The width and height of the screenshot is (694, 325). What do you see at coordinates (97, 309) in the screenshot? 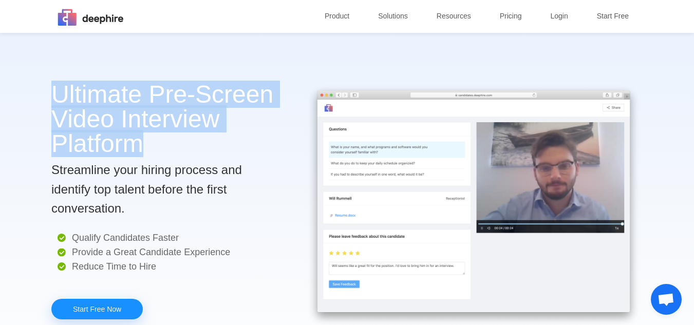
I see `a: Start Free Now` at bounding box center [97, 309].